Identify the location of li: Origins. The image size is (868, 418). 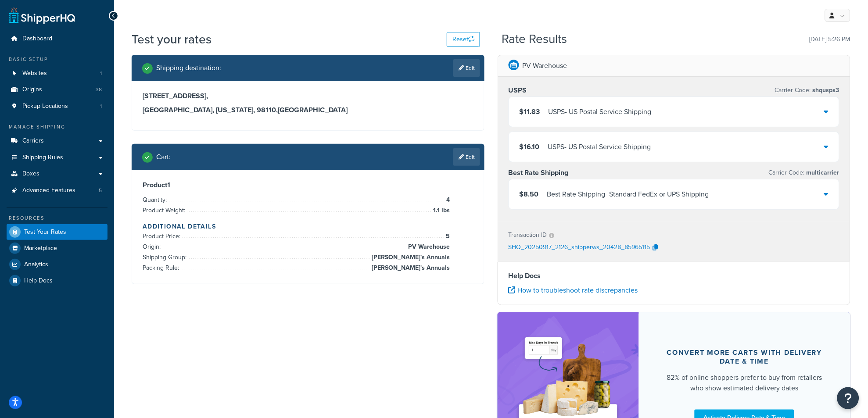
(57, 90).